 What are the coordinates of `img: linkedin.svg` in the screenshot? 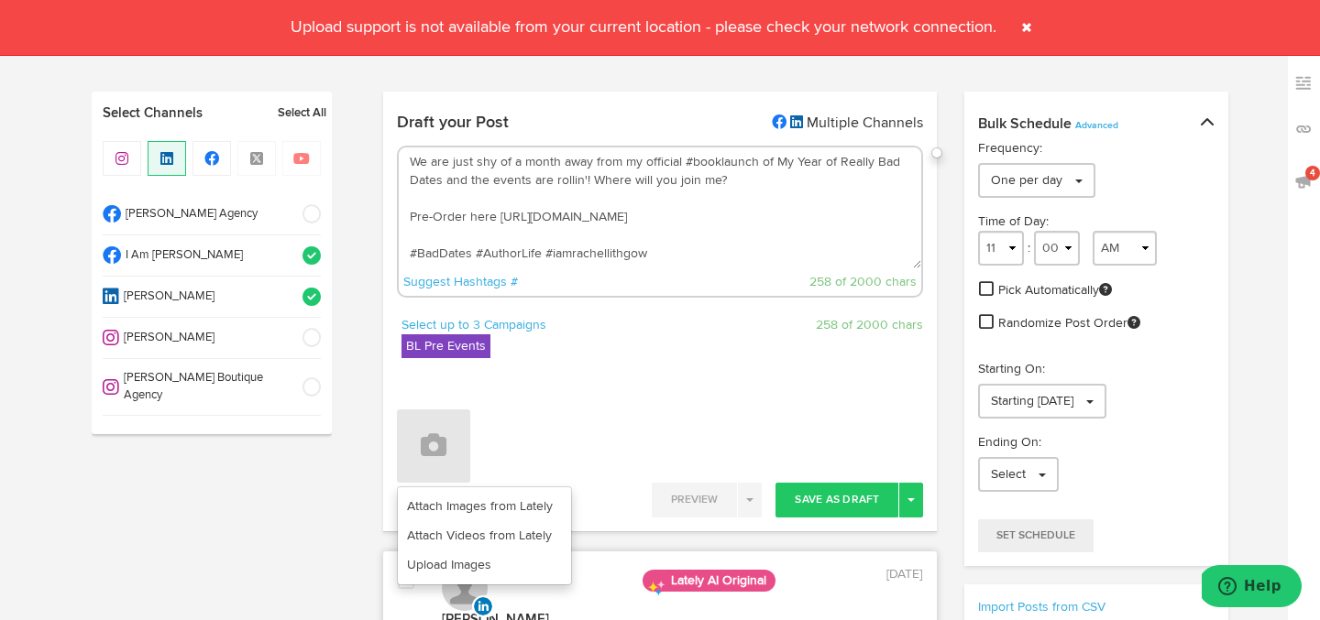 It's located at (483, 607).